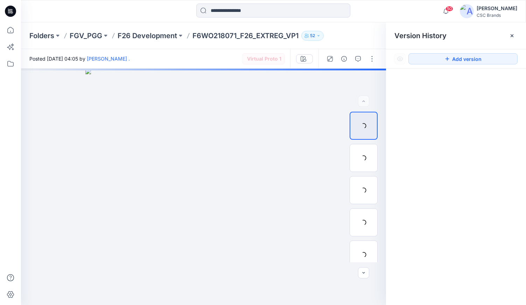  Describe the element at coordinates (512, 36) in the screenshot. I see `button: Close` at that location.